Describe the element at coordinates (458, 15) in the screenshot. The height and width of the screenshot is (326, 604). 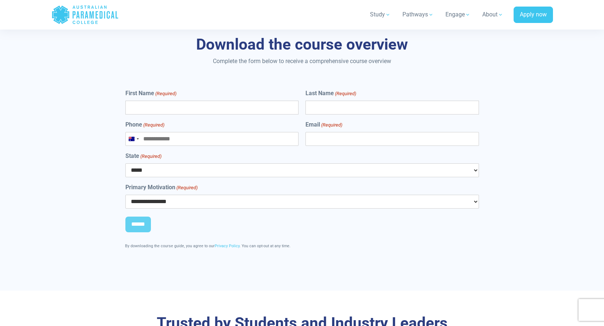
I see `a: Engage` at that location.